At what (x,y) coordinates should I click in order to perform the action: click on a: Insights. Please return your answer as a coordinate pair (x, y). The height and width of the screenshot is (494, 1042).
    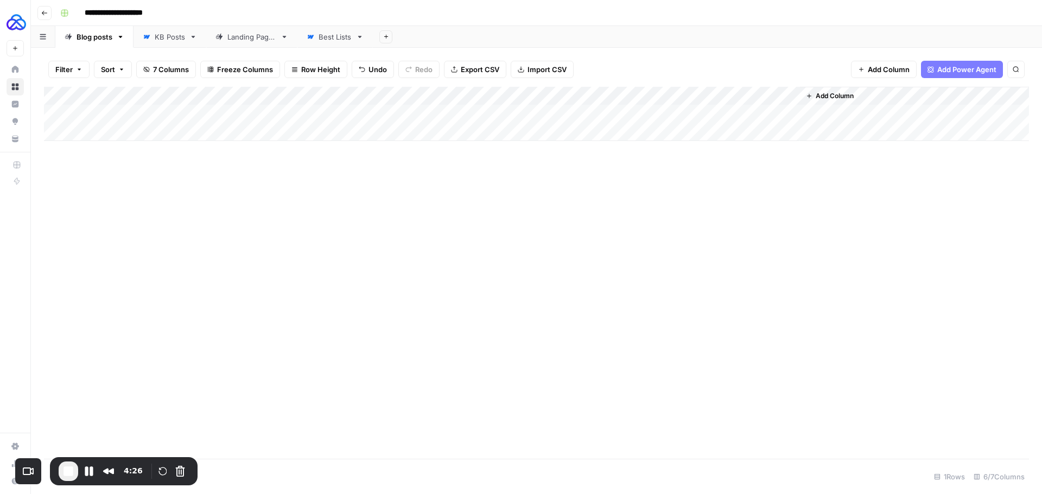
    Looking at the image, I should click on (15, 104).